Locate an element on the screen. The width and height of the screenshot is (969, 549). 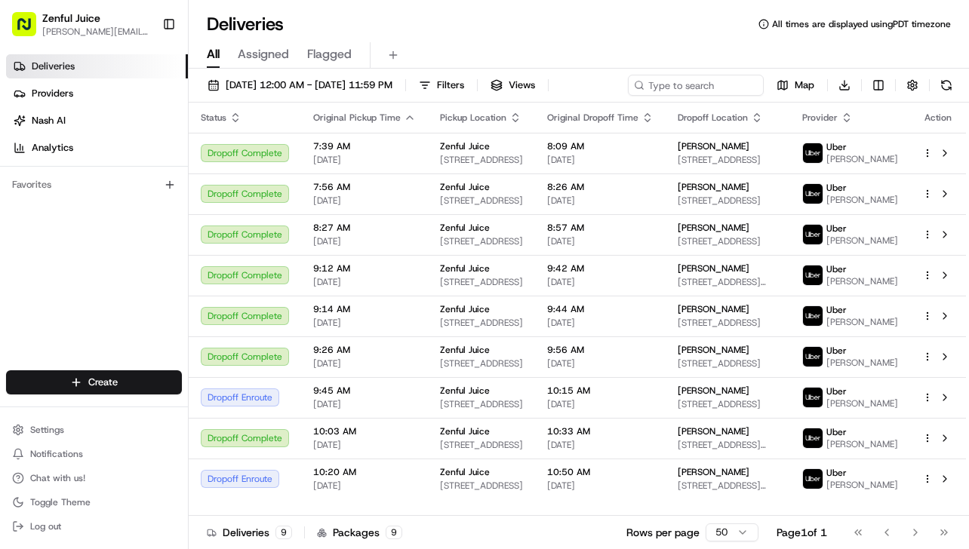
span: 7:56 AM is located at coordinates (364, 187).